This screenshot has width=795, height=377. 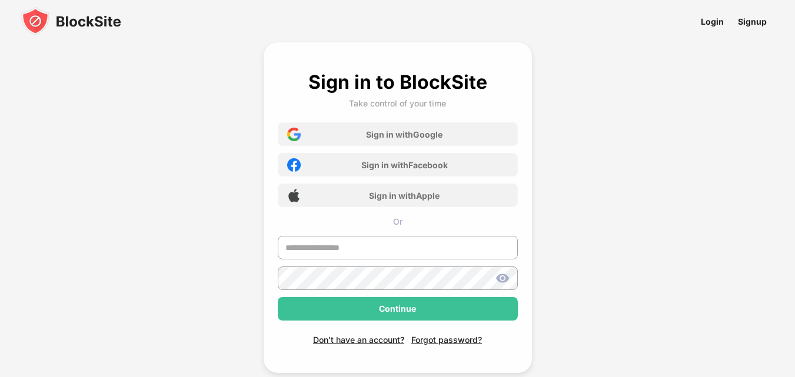 What do you see at coordinates (502, 278) in the screenshot?
I see `img: show-password.svg` at bounding box center [502, 278].